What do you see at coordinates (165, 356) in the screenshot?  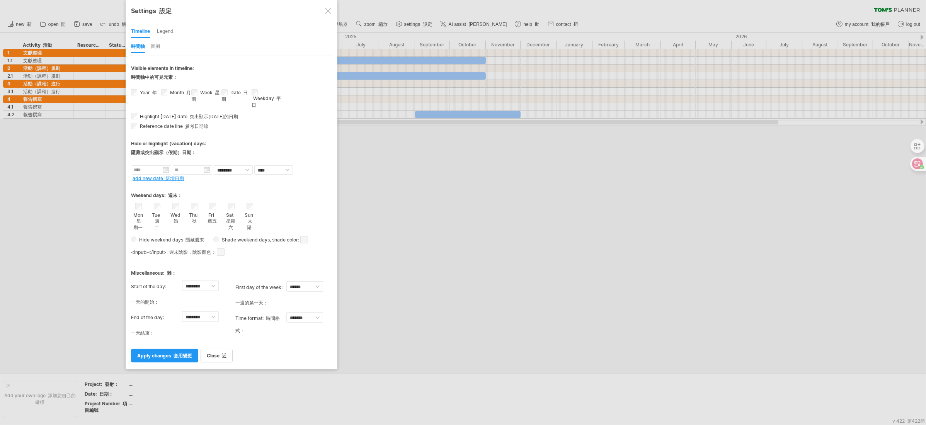 I see `span: apply changes` at bounding box center [165, 356].